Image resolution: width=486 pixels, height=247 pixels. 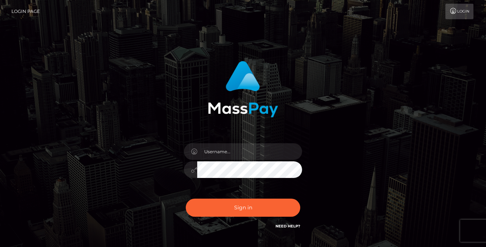 What do you see at coordinates (25, 11) in the screenshot?
I see `a: Login Page` at bounding box center [25, 11].